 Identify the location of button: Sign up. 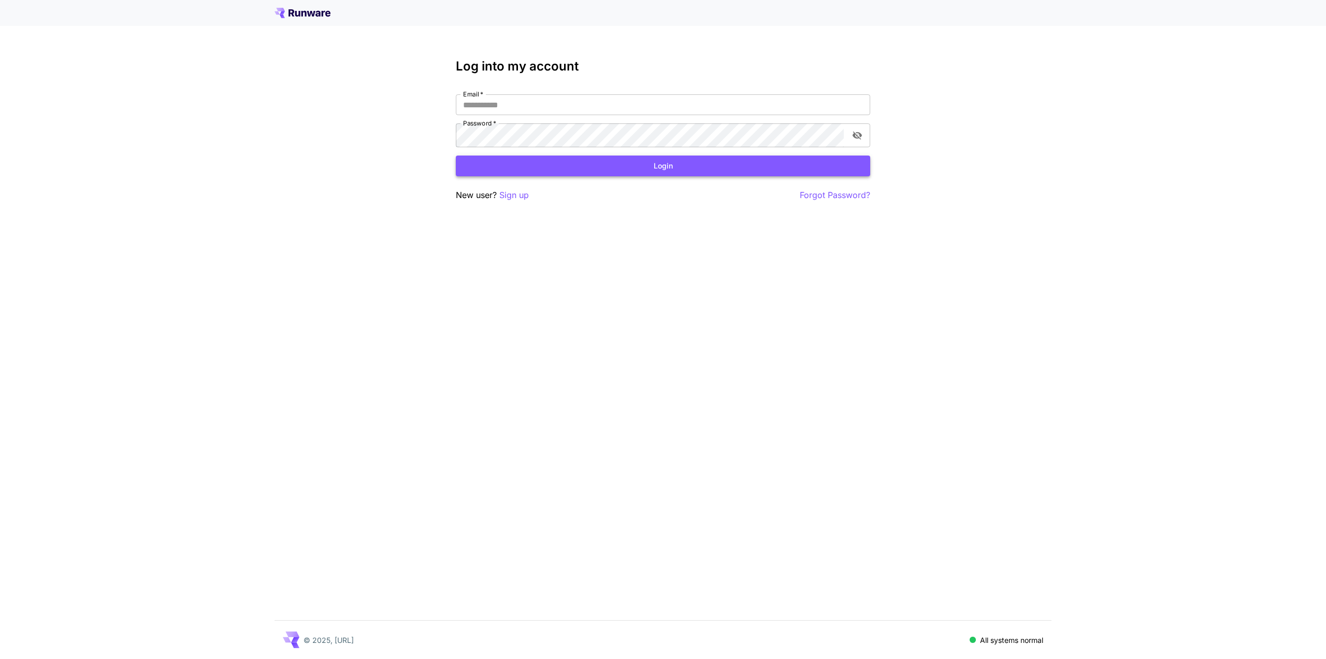
(514, 195).